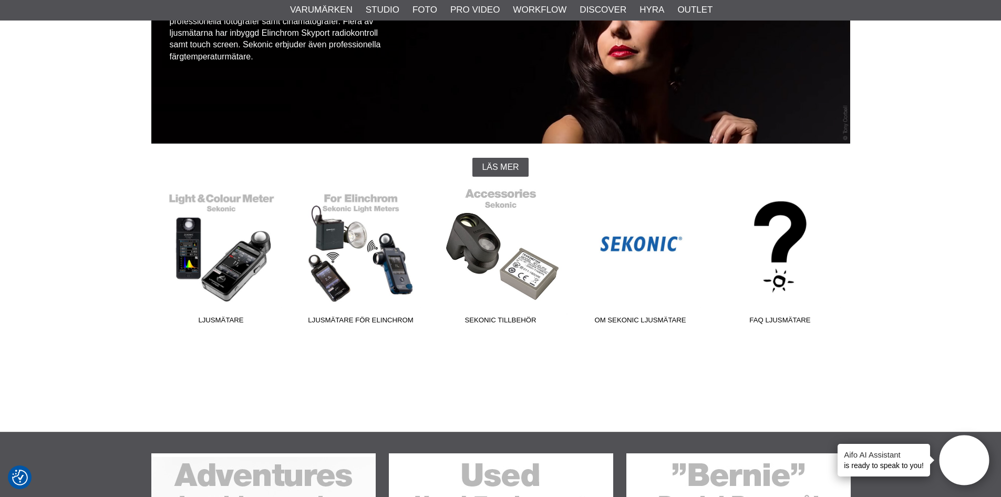  I want to click on span: Ljusmätare, so click(221, 322).